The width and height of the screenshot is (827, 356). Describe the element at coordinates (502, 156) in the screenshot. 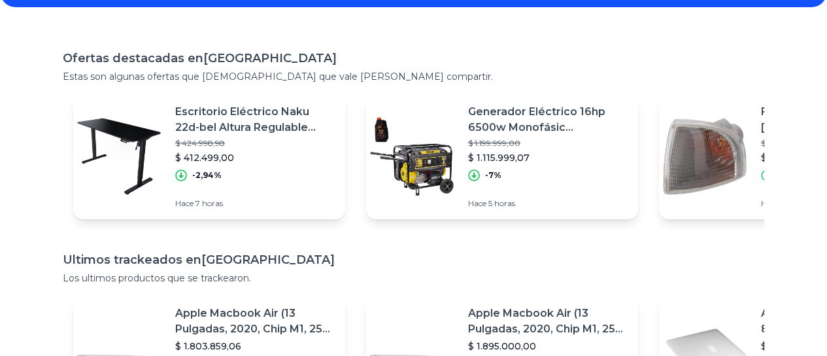

I see `a: Featured imageGenerador Eléctrico 16hp 6500w Monofásic Konan+aceite Regalo$ 1.199.999,00$ 1.115.9...` at that location.